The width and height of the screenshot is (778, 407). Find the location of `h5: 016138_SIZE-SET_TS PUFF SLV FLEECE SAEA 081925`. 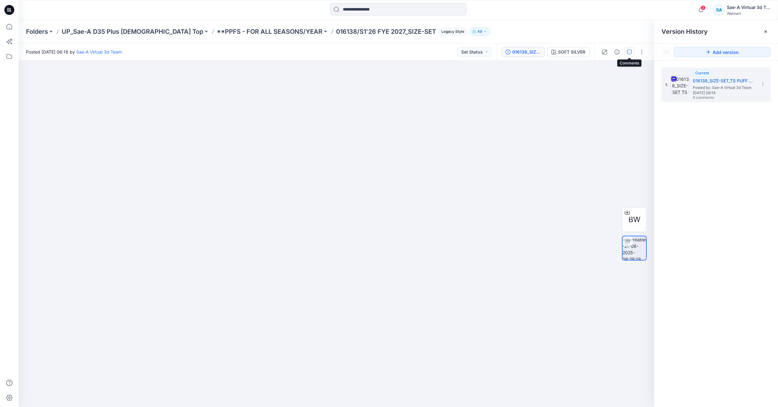

h5: 016138_SIZE-SET_TS PUFF SLV FLEECE SAEA 081925 is located at coordinates (724, 81).